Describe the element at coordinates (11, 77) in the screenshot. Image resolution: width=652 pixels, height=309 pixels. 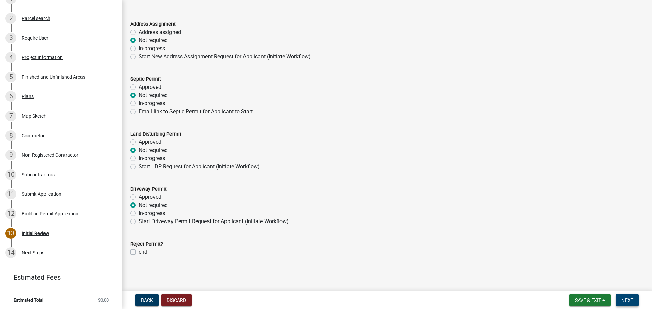
I see `div: 5` at that location.